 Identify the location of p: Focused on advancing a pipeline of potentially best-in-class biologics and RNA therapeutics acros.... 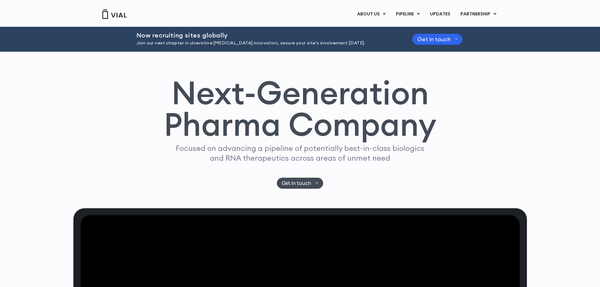
(300, 153).